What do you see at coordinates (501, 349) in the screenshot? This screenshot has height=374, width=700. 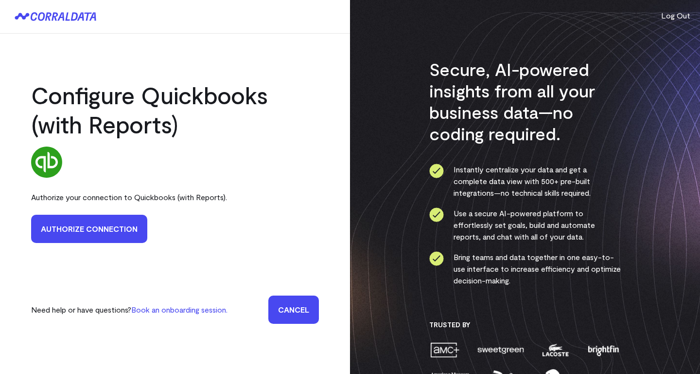 I see `img: sweetgreen-1d1fb32c.png` at bounding box center [501, 349].